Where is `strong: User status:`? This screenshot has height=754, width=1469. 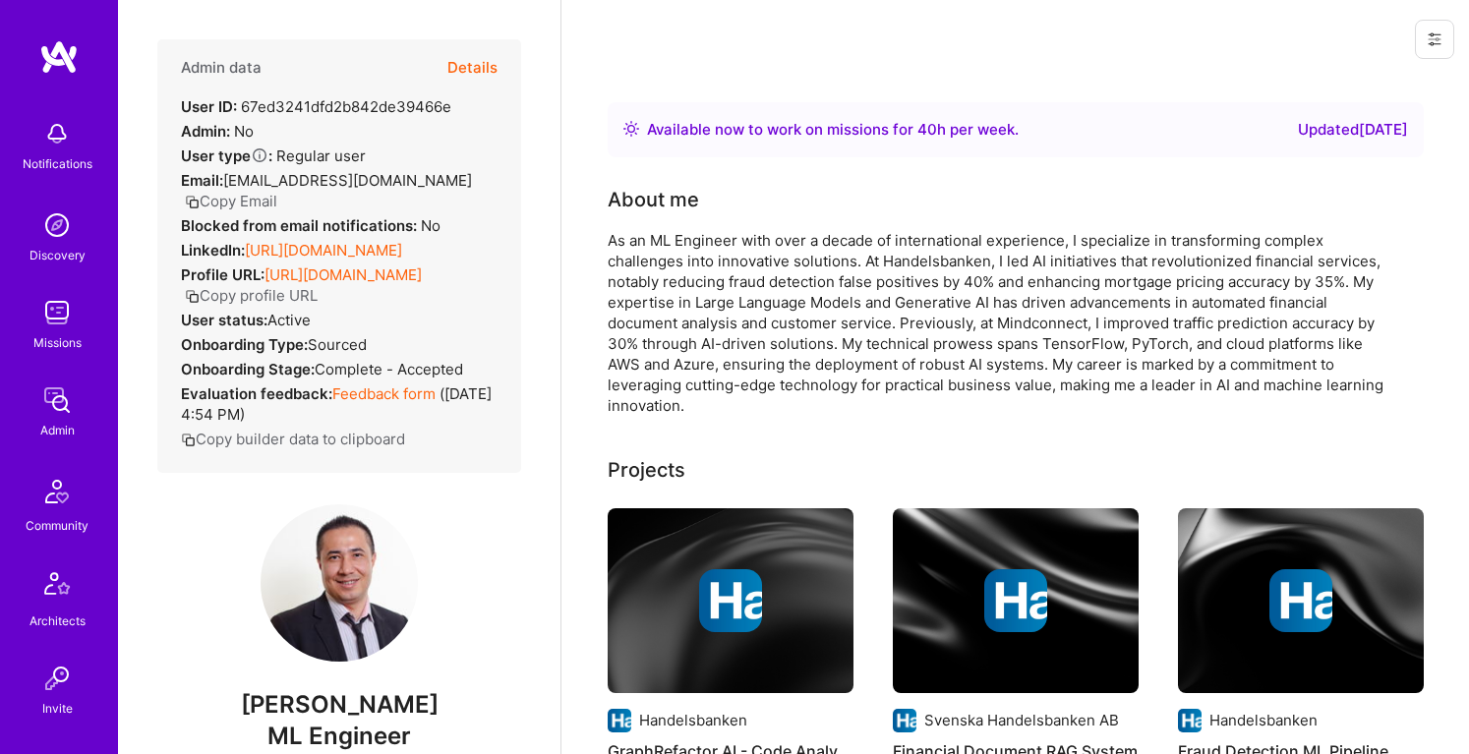 strong: User status: is located at coordinates (224, 320).